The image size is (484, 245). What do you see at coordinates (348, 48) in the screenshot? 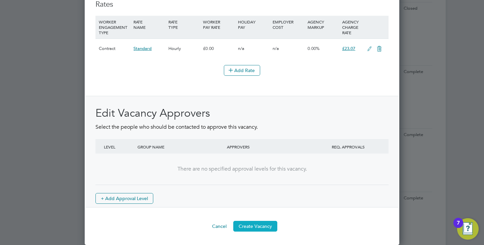
I see `span: £23.07` at bounding box center [348, 48].